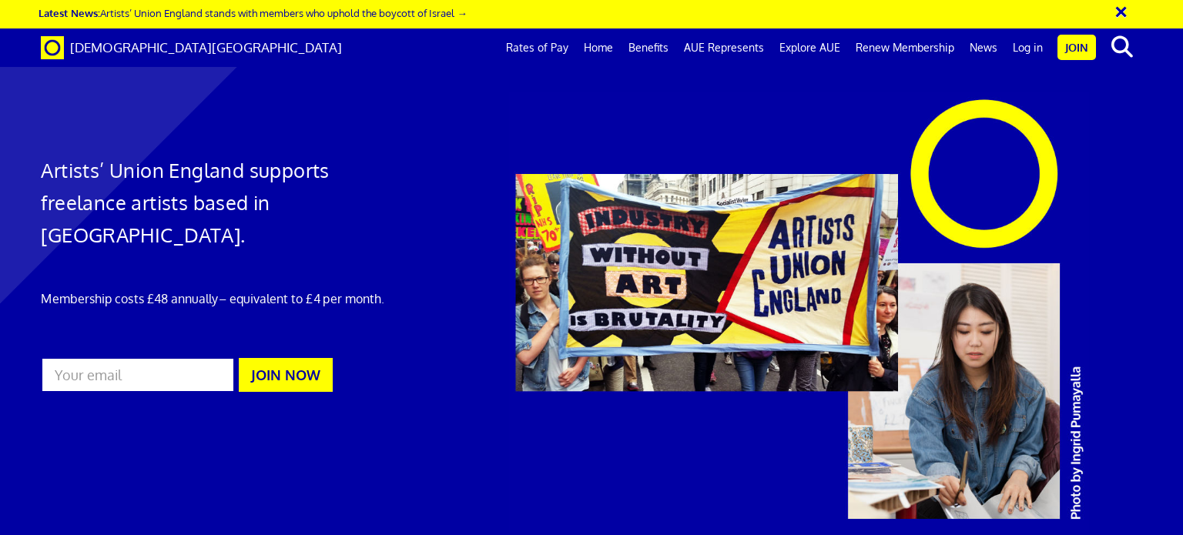 This screenshot has height=535, width=1183. I want to click on a: Rates of Pay, so click(537, 48).